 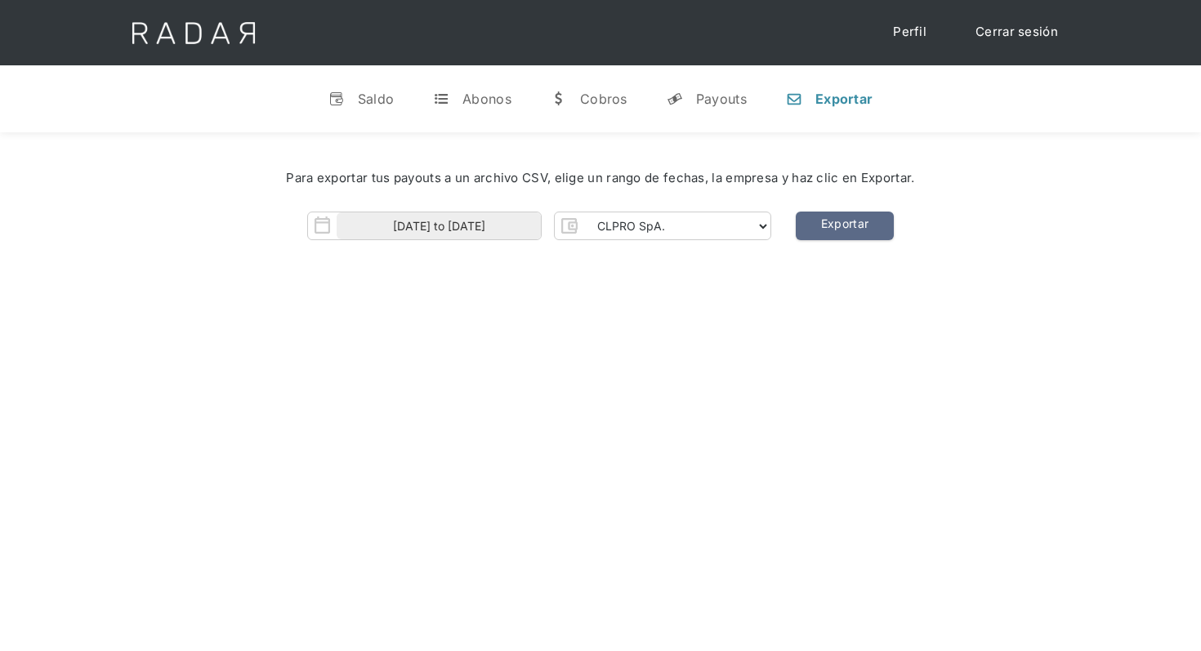 What do you see at coordinates (844, 99) in the screenshot?
I see `div: Exportar` at bounding box center [844, 99].